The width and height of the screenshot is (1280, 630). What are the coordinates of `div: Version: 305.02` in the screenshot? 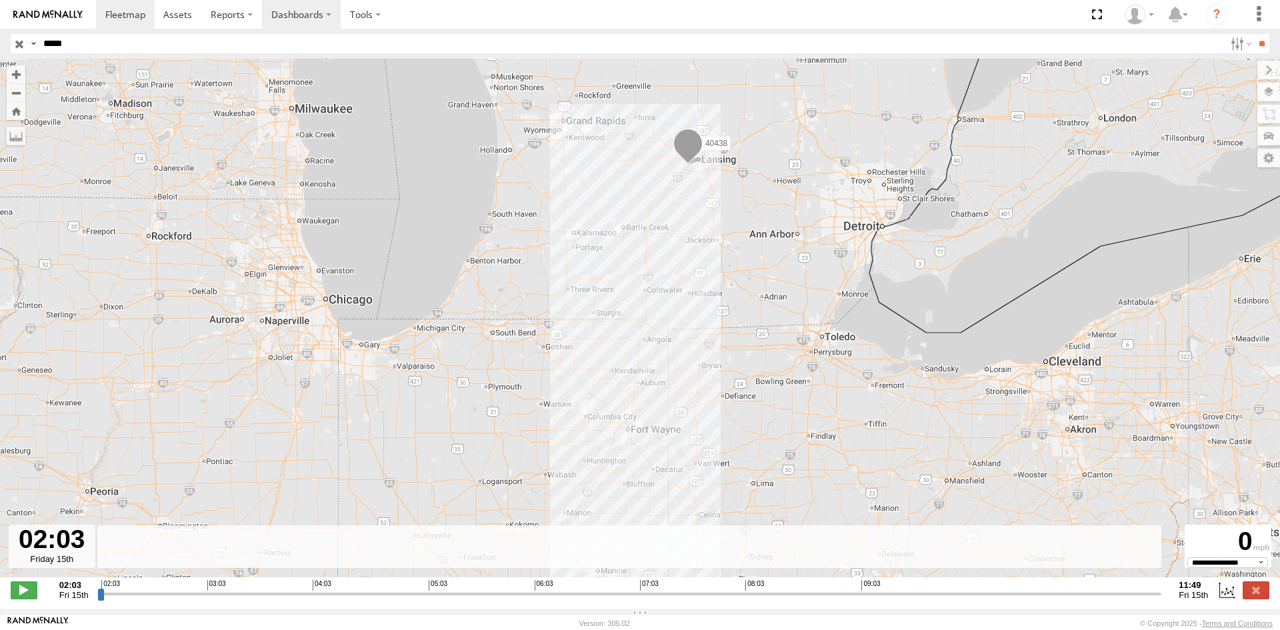 It's located at (605, 623).